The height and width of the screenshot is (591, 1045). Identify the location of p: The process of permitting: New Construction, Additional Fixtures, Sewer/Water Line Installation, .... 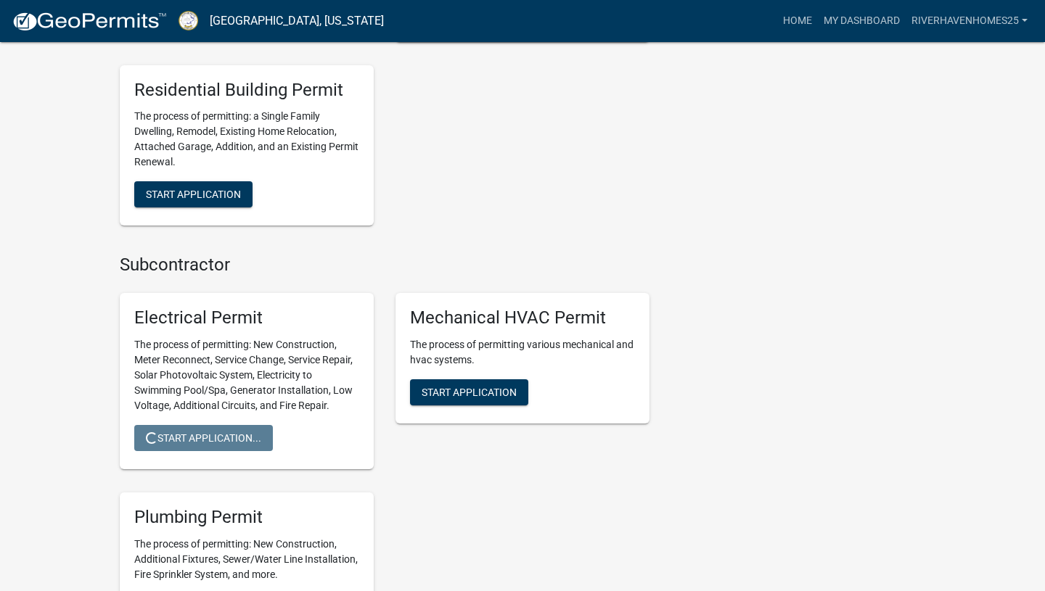
(247, 559).